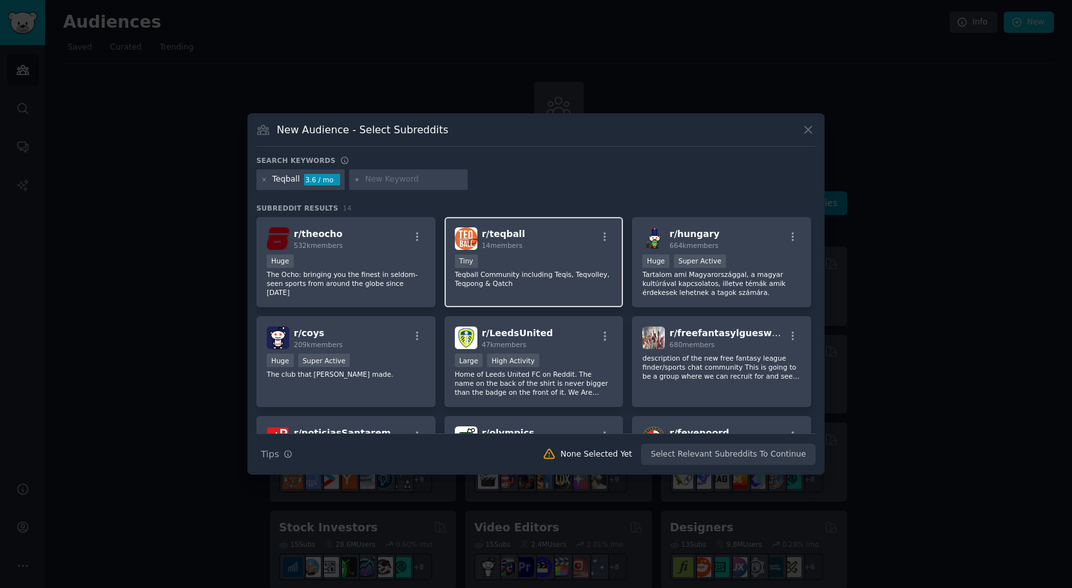 The height and width of the screenshot is (588, 1072). What do you see at coordinates (517, 333) in the screenshot?
I see `span: r/ LeedsUnited` at bounding box center [517, 333].